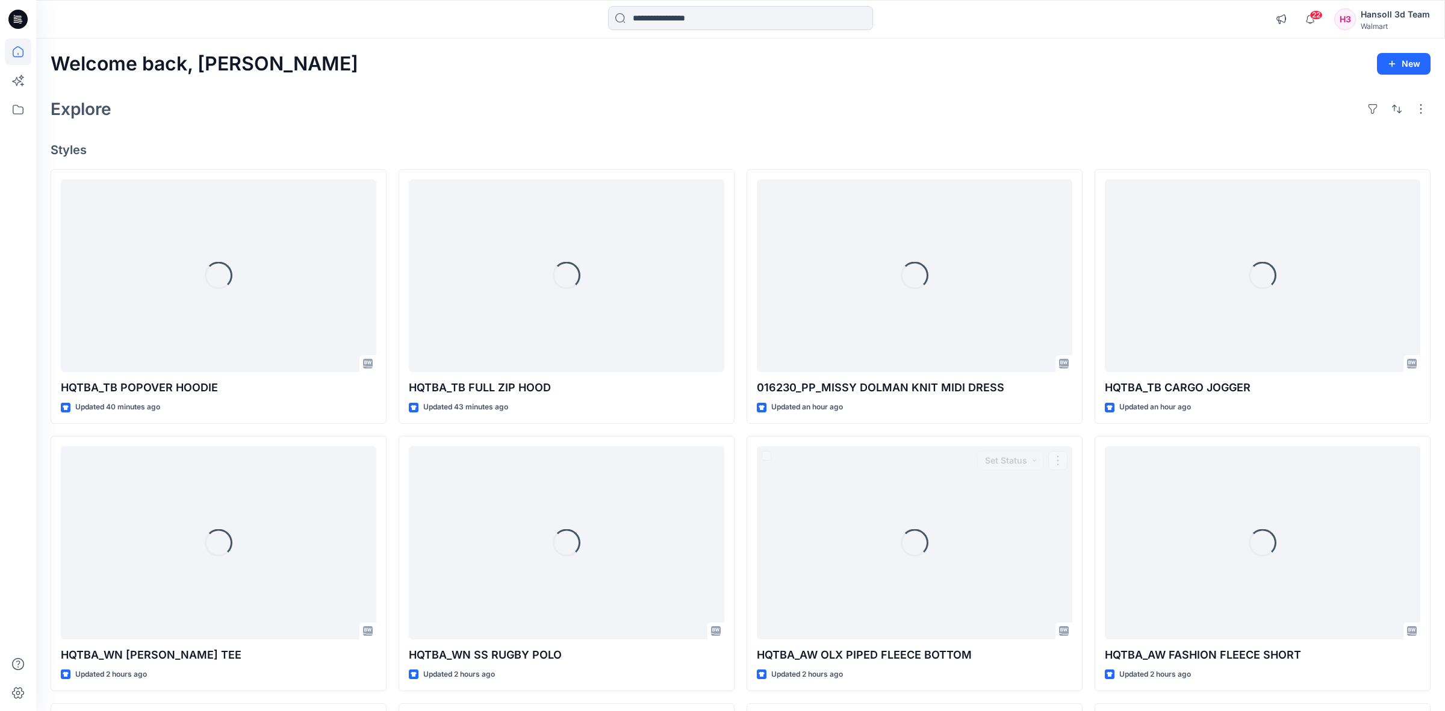 This screenshot has width=1445, height=711. Describe the element at coordinates (914, 388) in the screenshot. I see `p: 016230_PP_MISSY DOLMAN KNIT MIDI DRESS` at that location.